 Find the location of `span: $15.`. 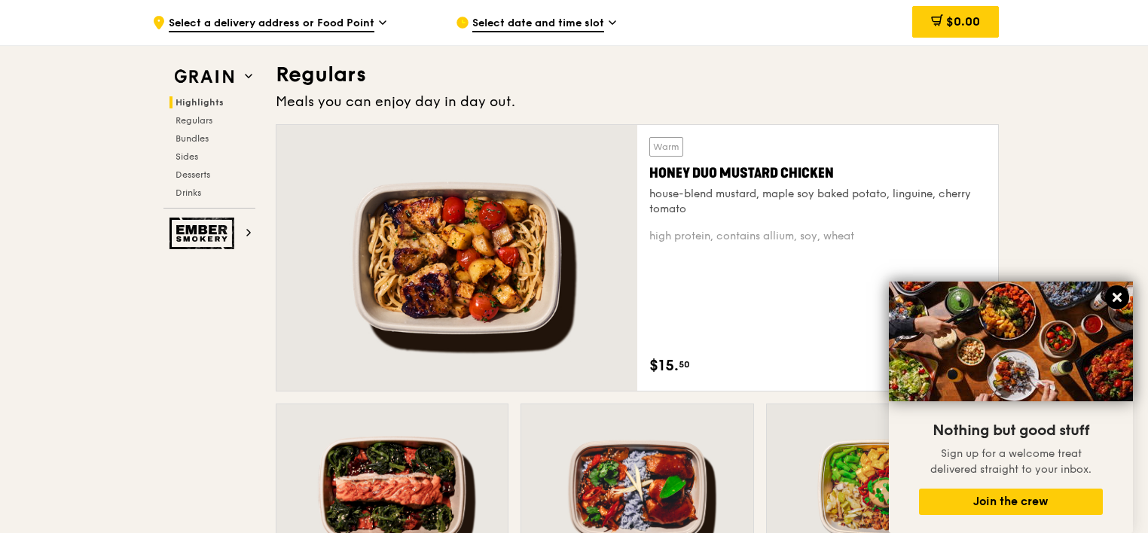

span: $15. is located at coordinates (664, 366).